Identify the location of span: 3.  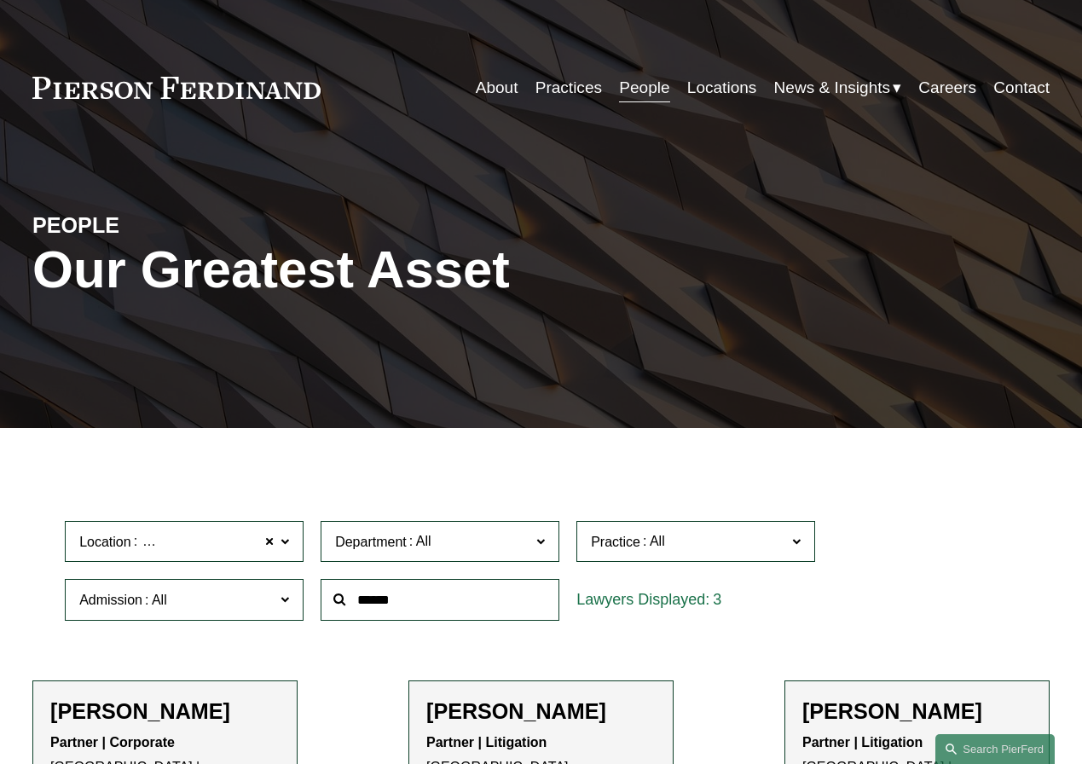
(717, 599).